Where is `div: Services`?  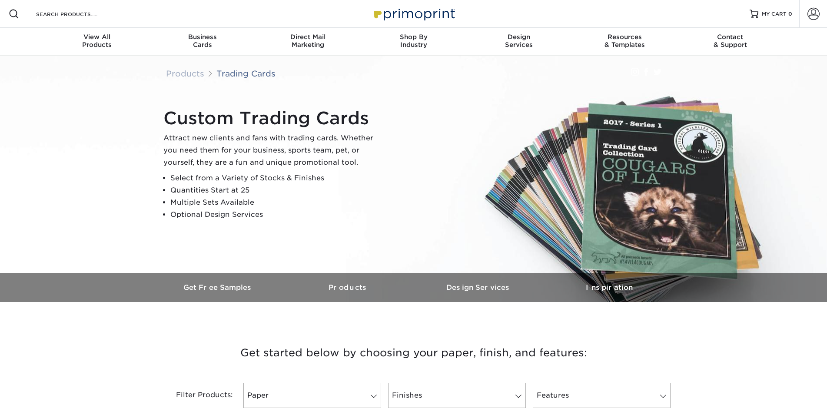 div: Services is located at coordinates (519, 41).